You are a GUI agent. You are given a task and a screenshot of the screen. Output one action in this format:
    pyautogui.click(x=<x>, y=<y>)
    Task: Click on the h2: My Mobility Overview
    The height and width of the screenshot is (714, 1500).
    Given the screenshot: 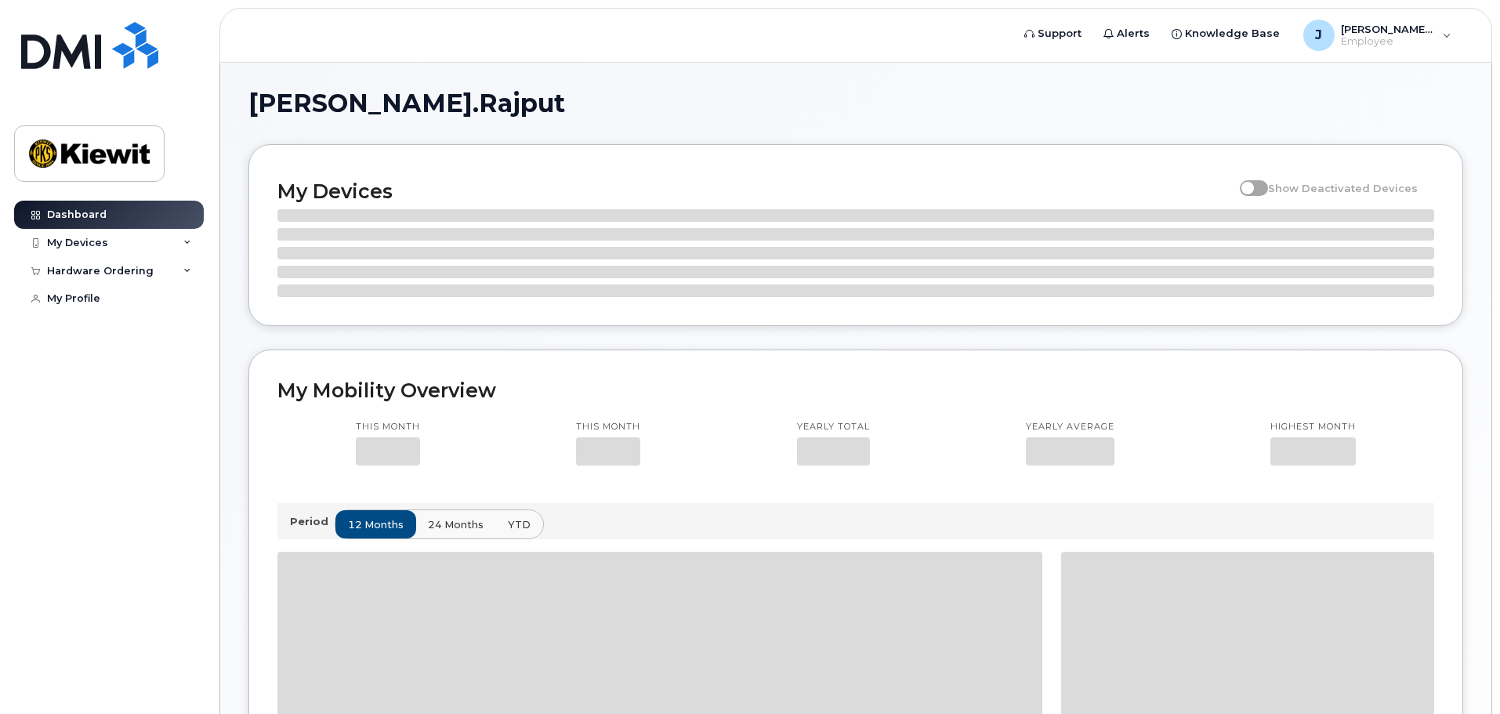 What is the action you would take?
    pyautogui.click(x=856, y=390)
    